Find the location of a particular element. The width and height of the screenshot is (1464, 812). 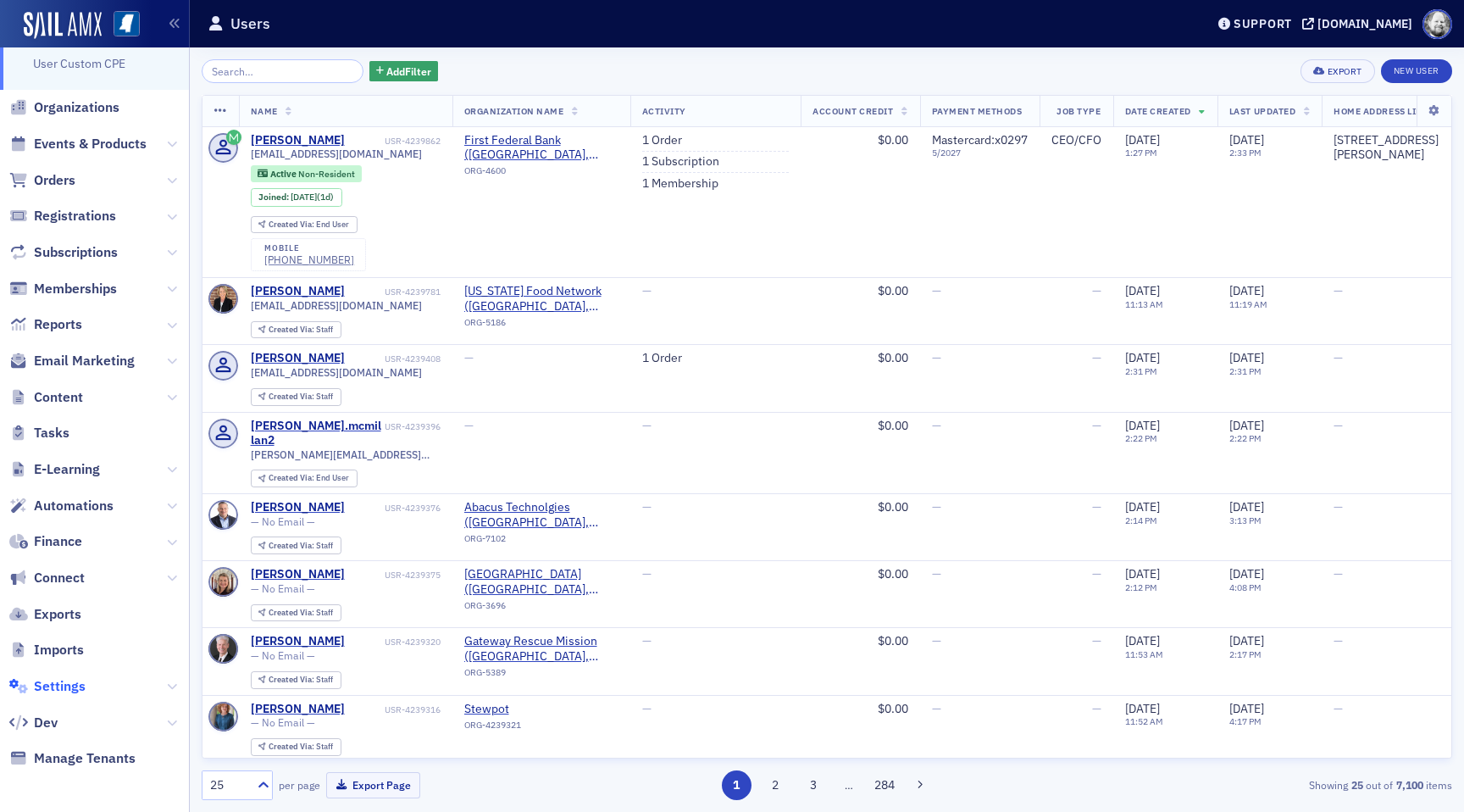

div: Staff is located at coordinates (301, 746).